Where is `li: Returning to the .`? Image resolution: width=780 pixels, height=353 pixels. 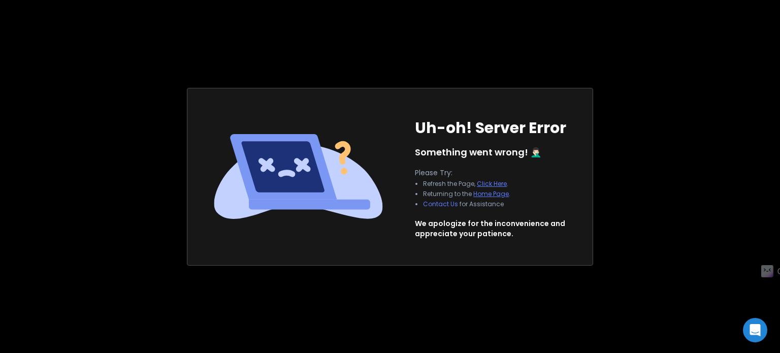
li: Returning to the . is located at coordinates (467, 194).